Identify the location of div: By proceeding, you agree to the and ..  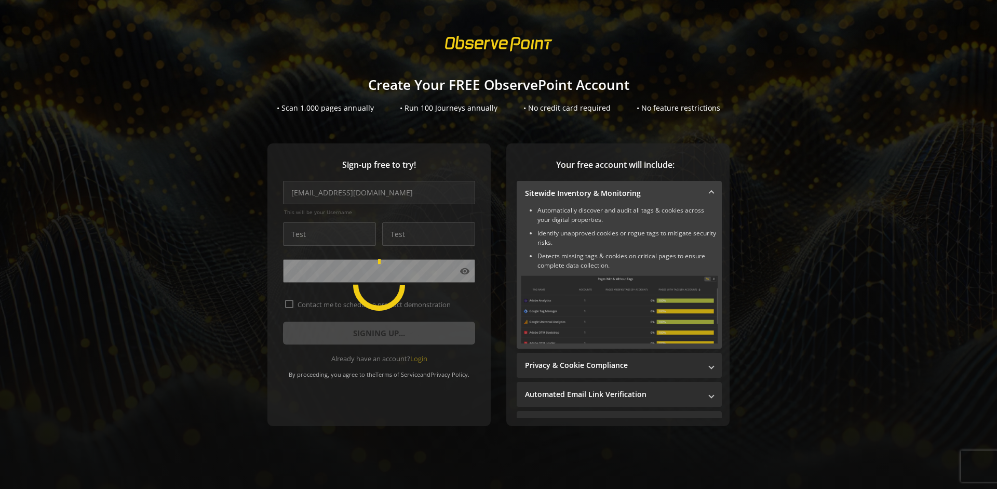
(379, 371).